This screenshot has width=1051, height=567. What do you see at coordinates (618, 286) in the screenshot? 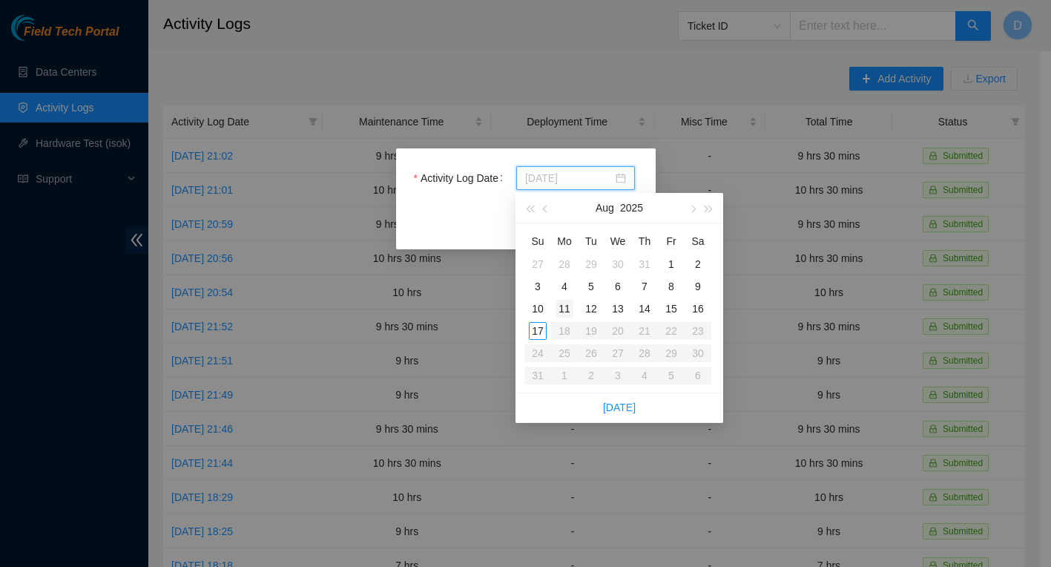
I see `td: 2025-08-06` at bounding box center [618, 286].